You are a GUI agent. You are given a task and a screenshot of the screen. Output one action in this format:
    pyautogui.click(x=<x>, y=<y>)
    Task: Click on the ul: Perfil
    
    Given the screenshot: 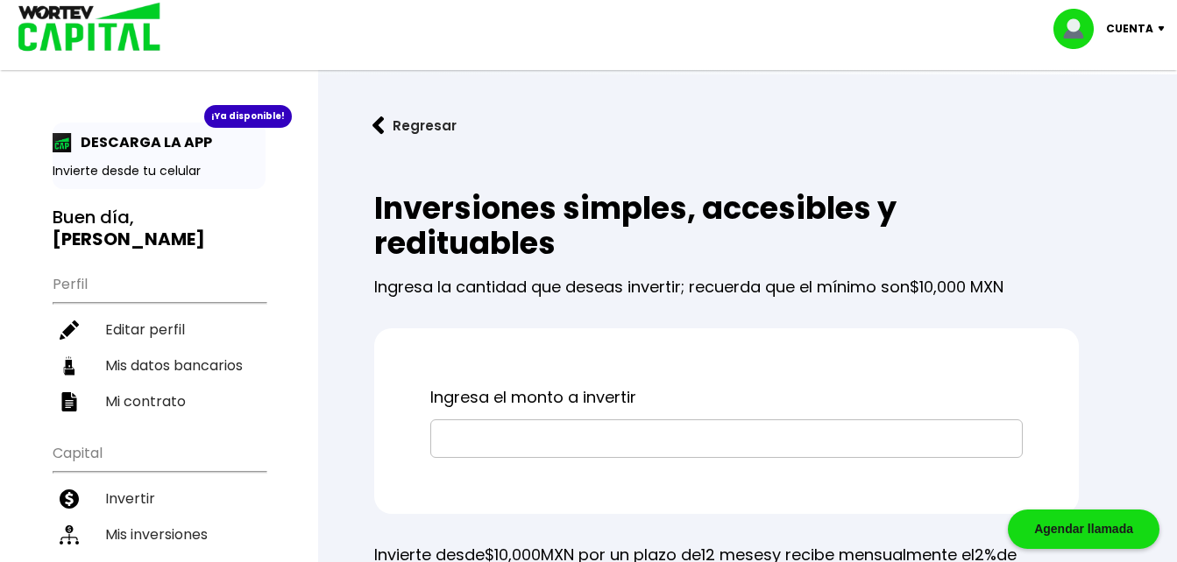 What is the action you would take?
    pyautogui.click(x=159, y=342)
    